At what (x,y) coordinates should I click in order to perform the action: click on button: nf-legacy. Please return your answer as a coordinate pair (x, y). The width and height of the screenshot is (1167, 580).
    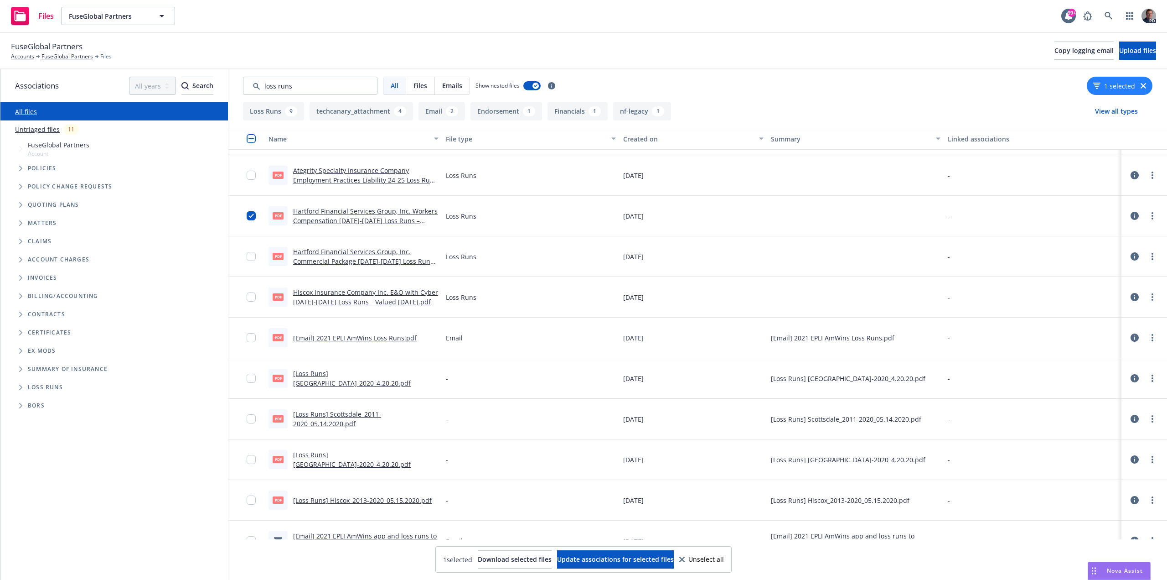
    Looking at the image, I should click on (642, 111).